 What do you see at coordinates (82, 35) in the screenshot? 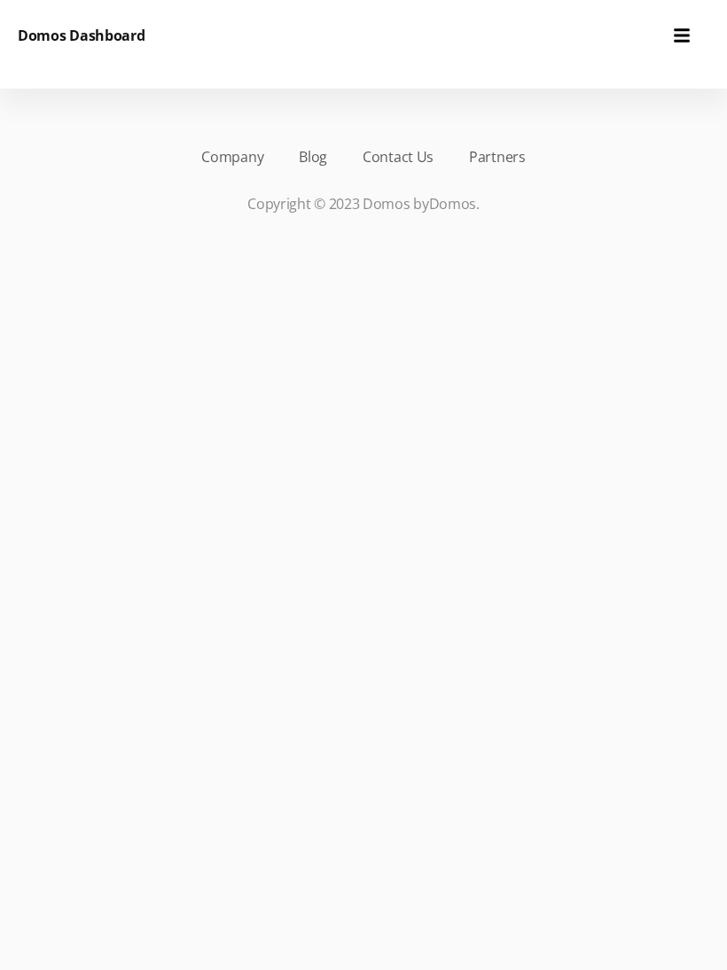
I see `h6: Domos Dashboard` at bounding box center [82, 35].